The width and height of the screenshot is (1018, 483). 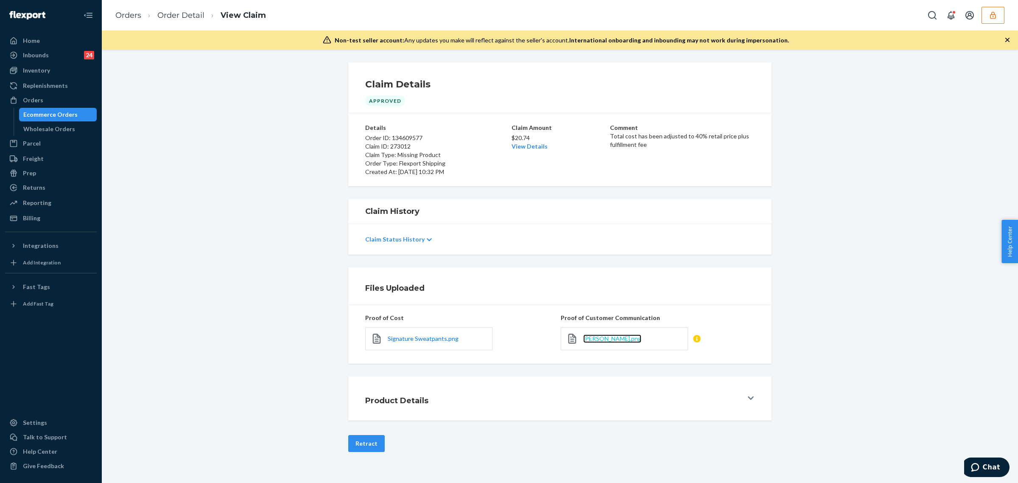 What do you see at coordinates (51, 187) in the screenshot?
I see `a: Returns` at bounding box center [51, 187].